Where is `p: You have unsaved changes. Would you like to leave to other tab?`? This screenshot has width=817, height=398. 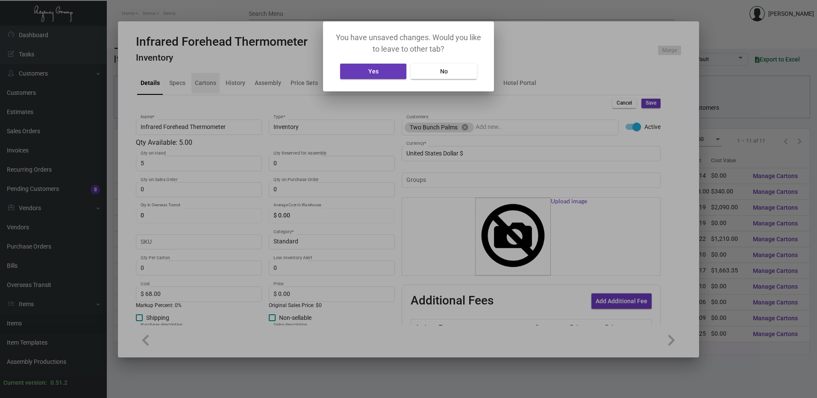 p: You have unsaved changes. Would you like to leave to other tab? is located at coordinates (408, 43).